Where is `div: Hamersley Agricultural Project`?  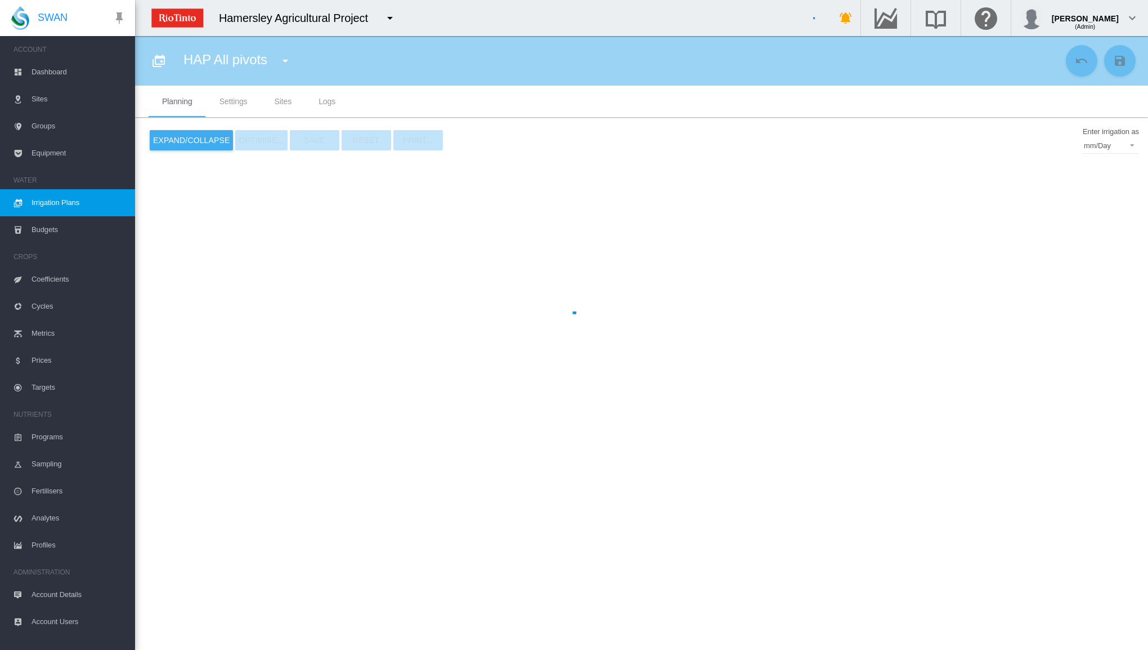 div: Hamersley Agricultural Project is located at coordinates (298, 18).